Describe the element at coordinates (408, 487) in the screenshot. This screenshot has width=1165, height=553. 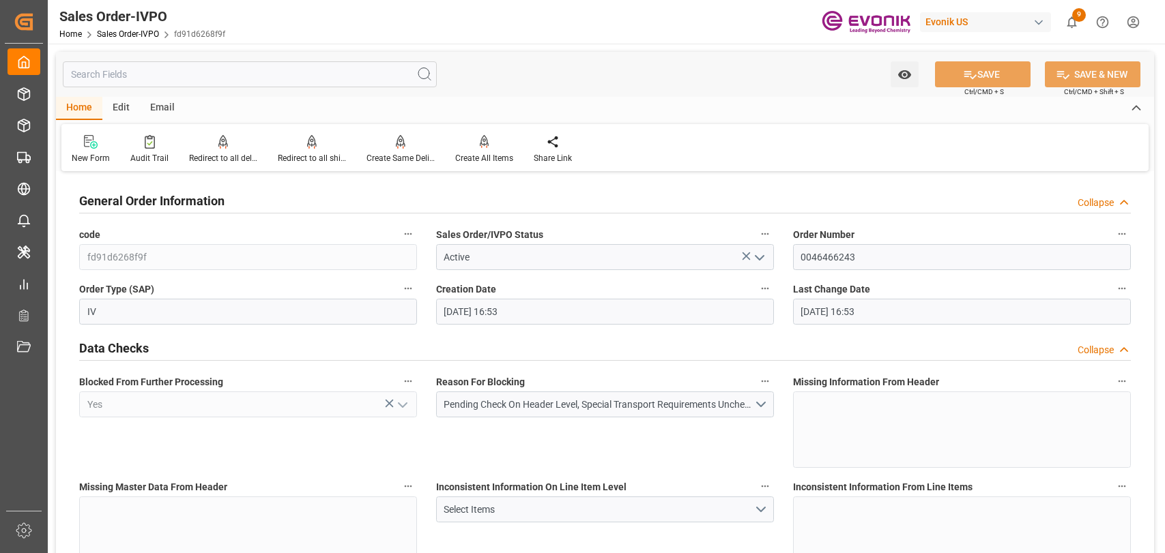
I see `button: Missing Master Data From Header` at that location.